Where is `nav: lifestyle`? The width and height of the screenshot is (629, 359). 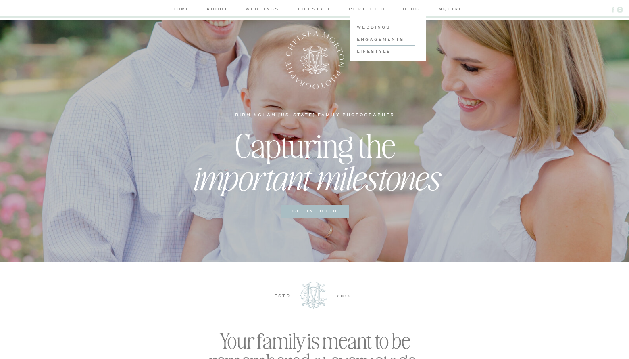 nav: lifestyle is located at coordinates (315, 10).